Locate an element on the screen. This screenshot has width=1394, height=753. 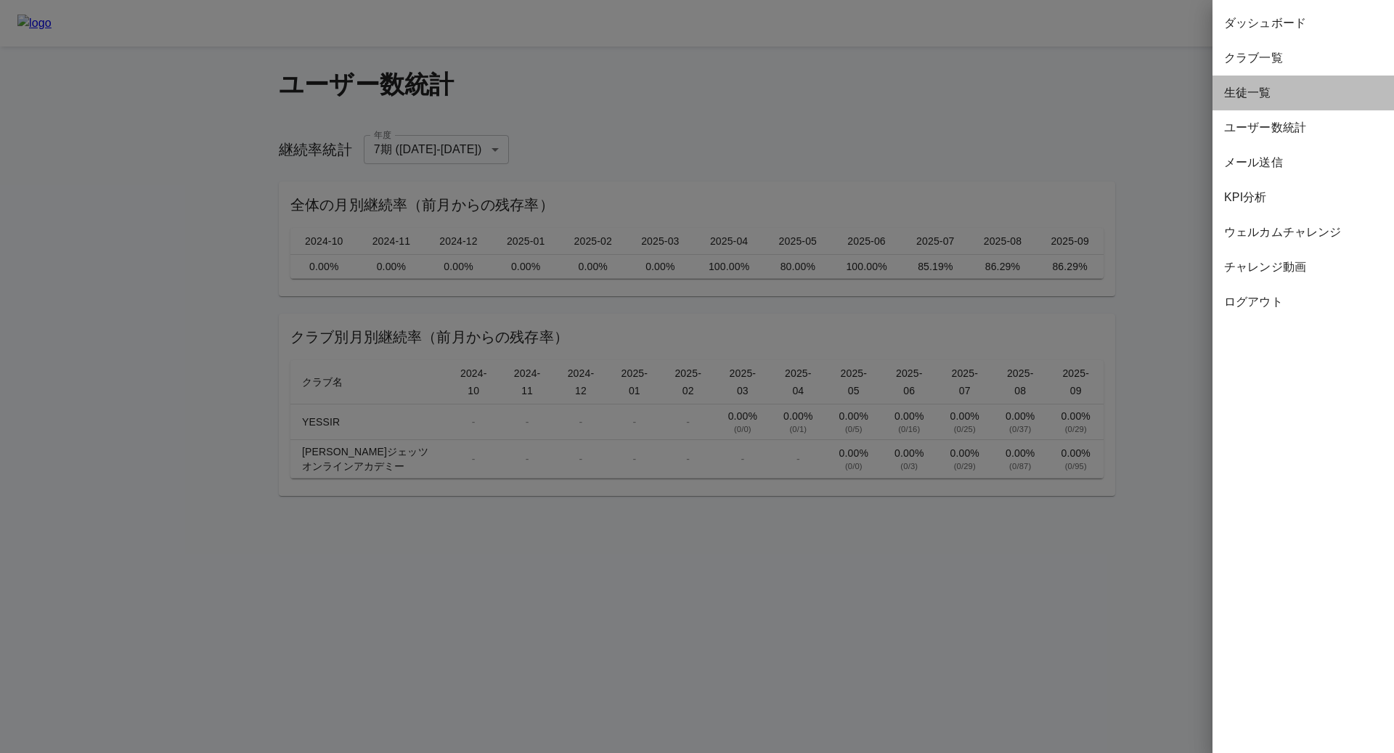
div: 生徒一覧 is located at coordinates (1303, 93).